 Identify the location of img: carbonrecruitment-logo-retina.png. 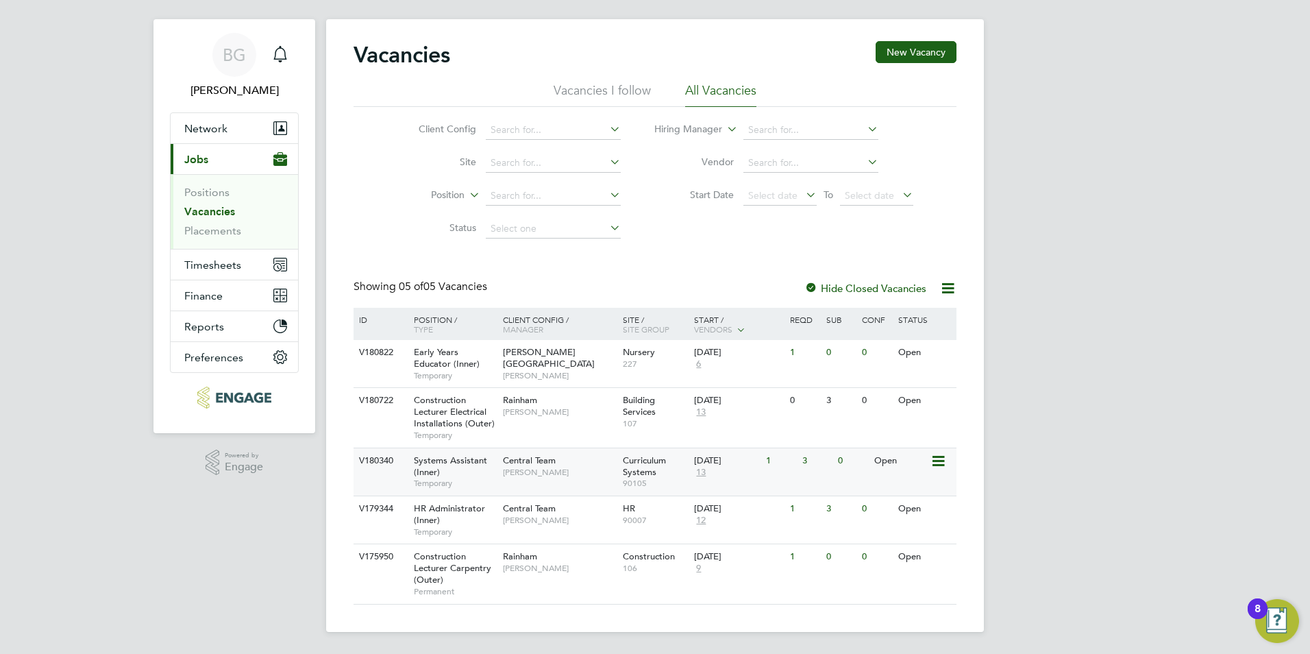
(234, 397).